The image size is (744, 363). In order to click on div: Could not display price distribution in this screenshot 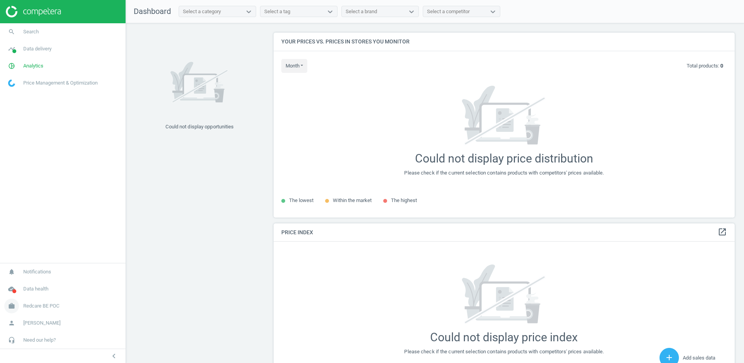, I will do `click(504, 159)`.